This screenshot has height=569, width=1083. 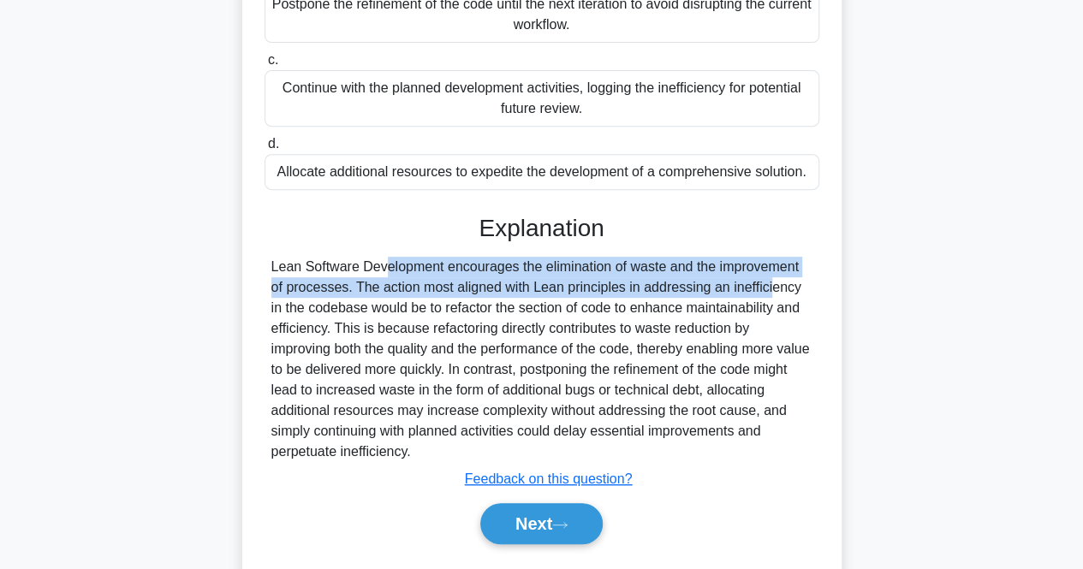 I want to click on div: Allocate additional resources to expedite the development of a comprehensive solution., so click(x=542, y=172).